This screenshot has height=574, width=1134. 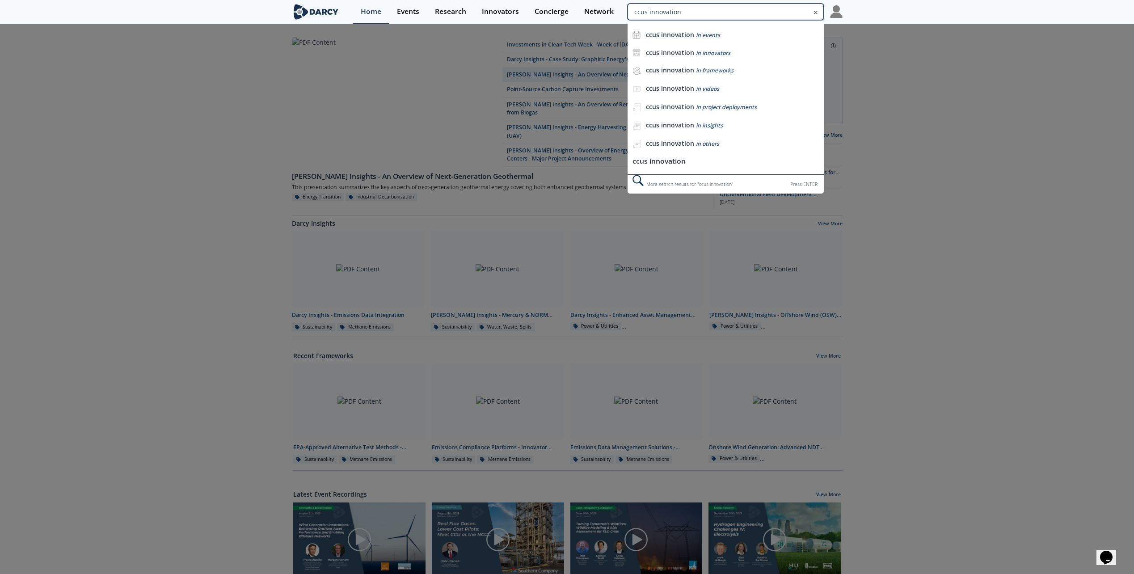 What do you see at coordinates (408, 12) in the screenshot?
I see `div: Events` at bounding box center [408, 12].